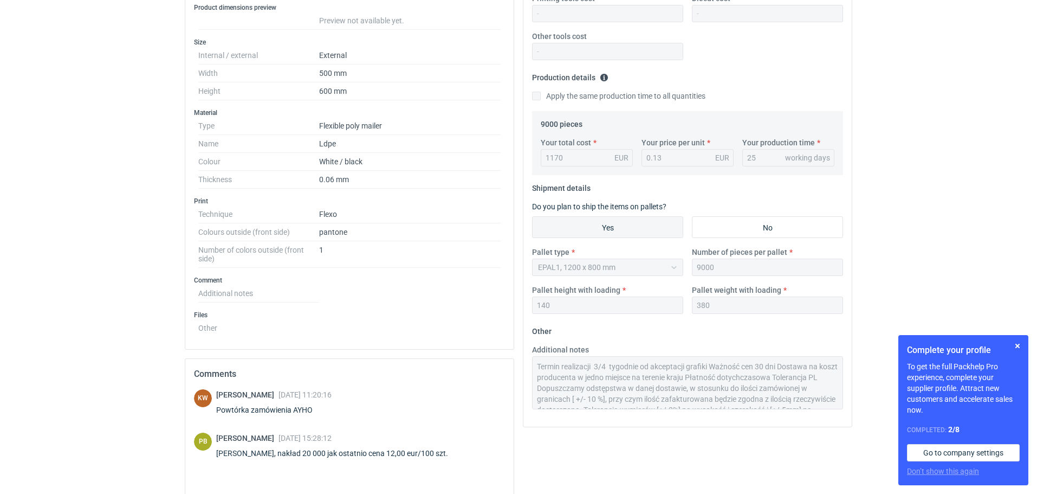  I want to click on dt: Colour, so click(258, 161).